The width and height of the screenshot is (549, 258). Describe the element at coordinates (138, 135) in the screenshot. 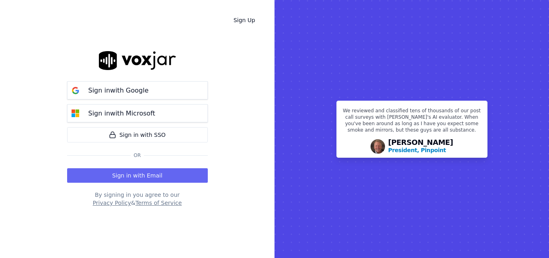

I see `a: Sign in with SSO` at that location.